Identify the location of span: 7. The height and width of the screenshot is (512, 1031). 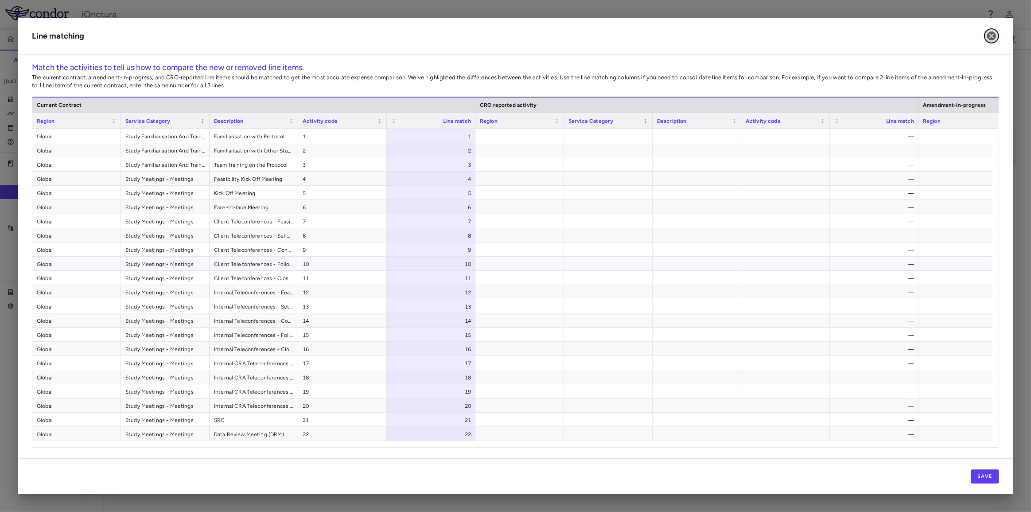
(343, 222).